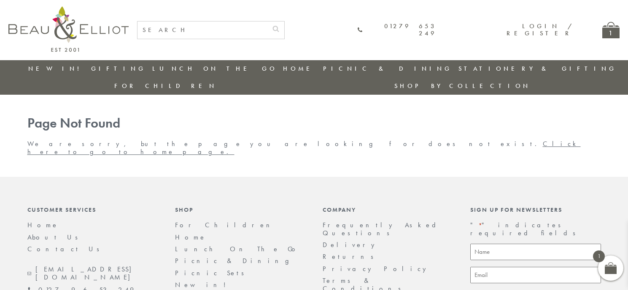 Image resolution: width=628 pixels, height=290 pixels. Describe the element at coordinates (202, 30) in the screenshot. I see `input: SEARCH` at that location.